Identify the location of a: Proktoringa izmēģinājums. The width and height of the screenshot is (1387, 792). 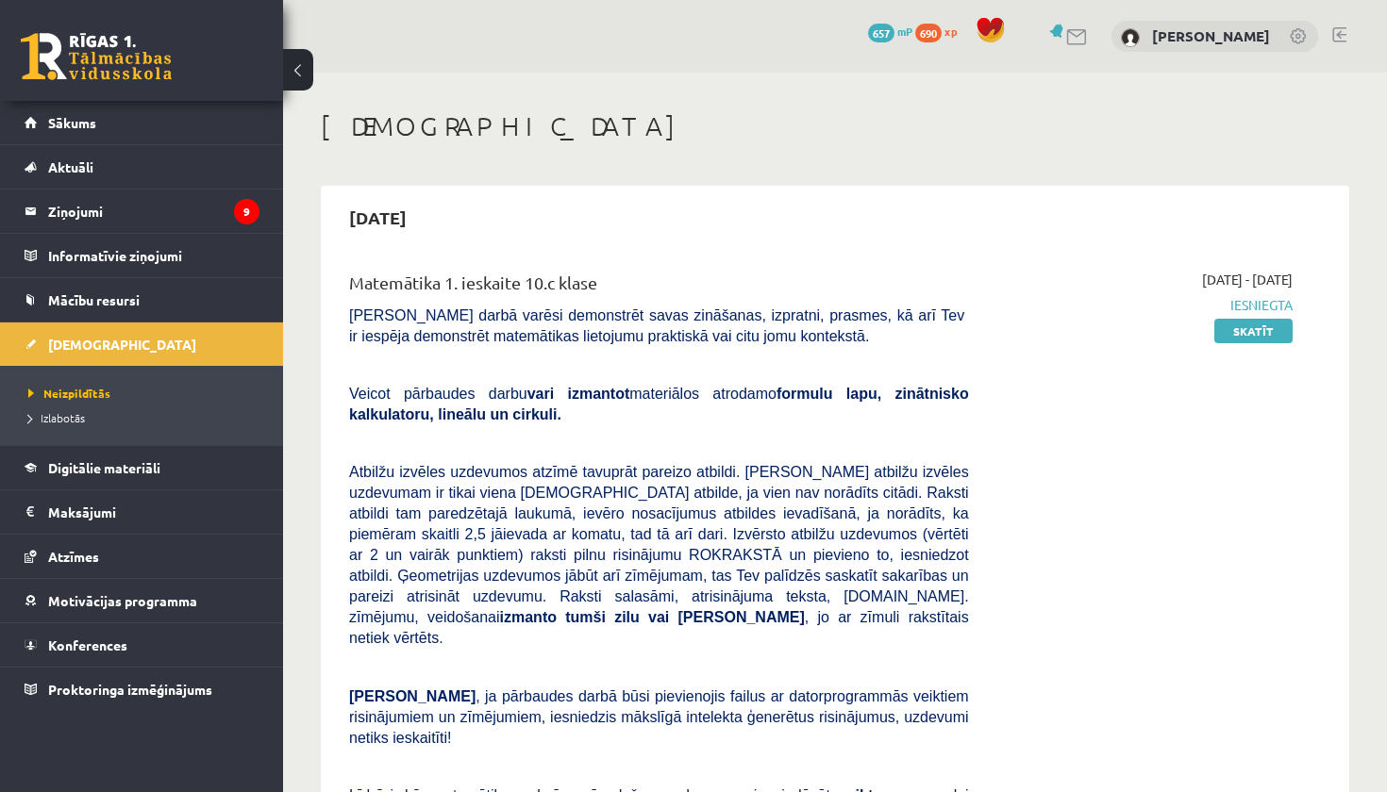
(142, 690).